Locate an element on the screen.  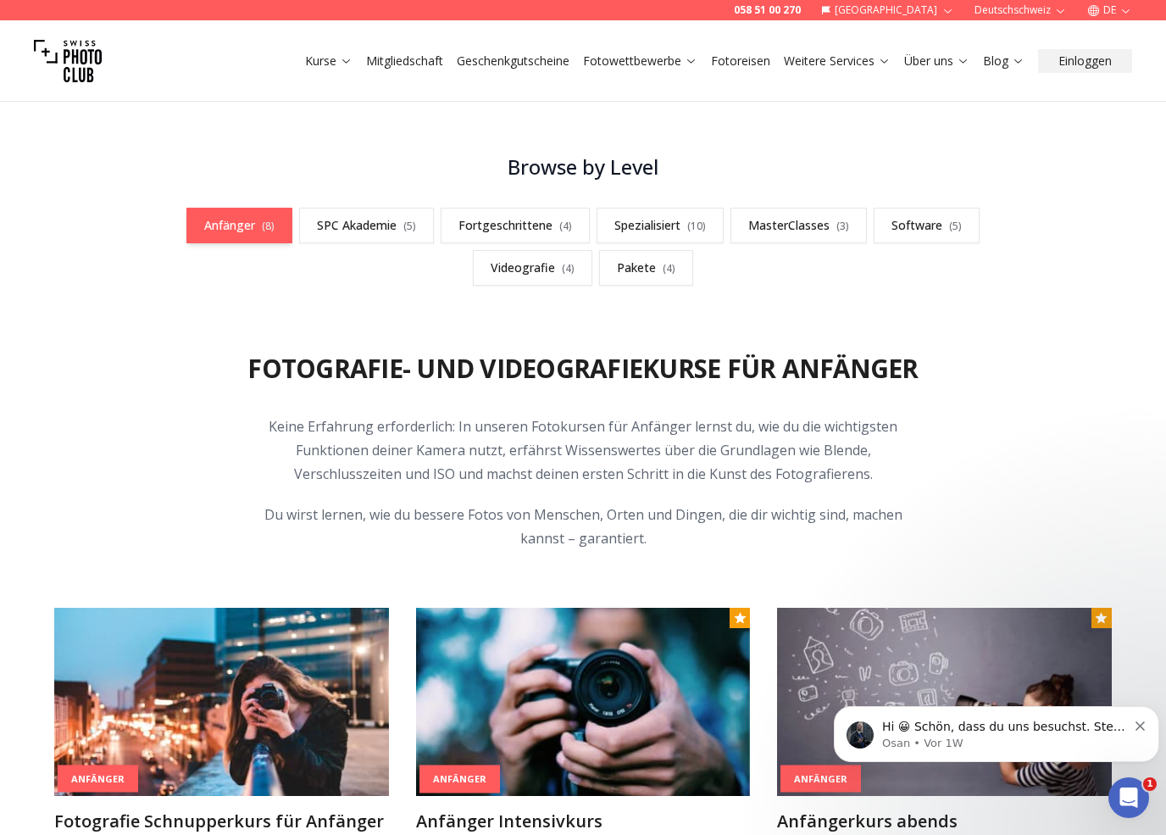
button: Mitgliedschaft is located at coordinates (404, 61).